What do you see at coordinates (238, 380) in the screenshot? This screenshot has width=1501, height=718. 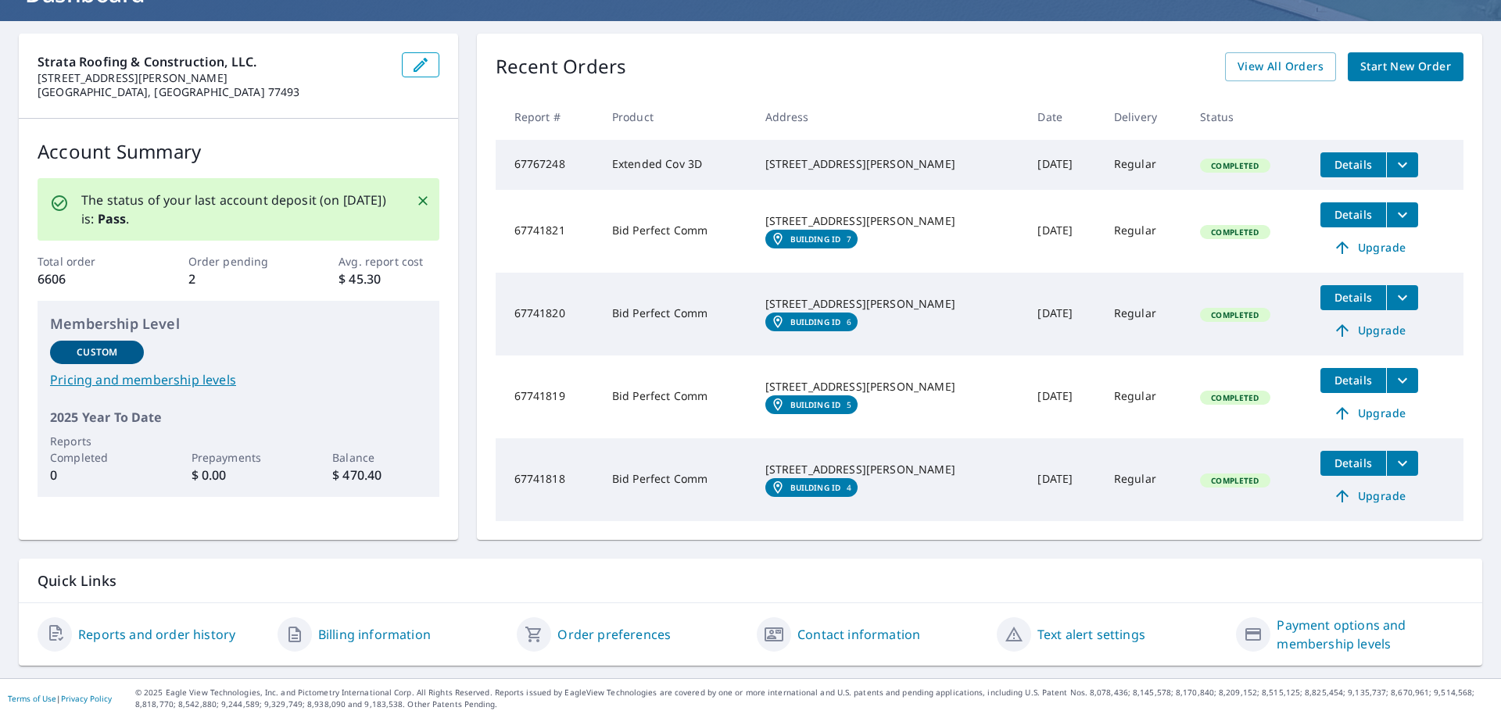 I see `a: Pricing and membership levels` at bounding box center [238, 380].